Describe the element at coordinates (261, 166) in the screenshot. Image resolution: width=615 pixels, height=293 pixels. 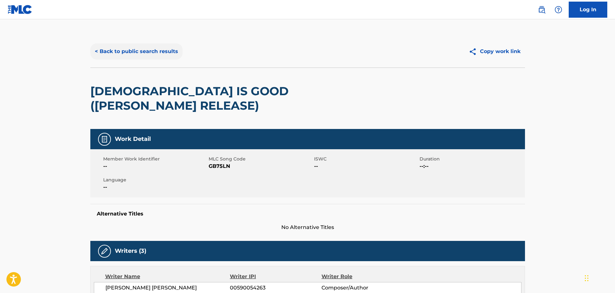
I see `span: GB75LN` at that location.